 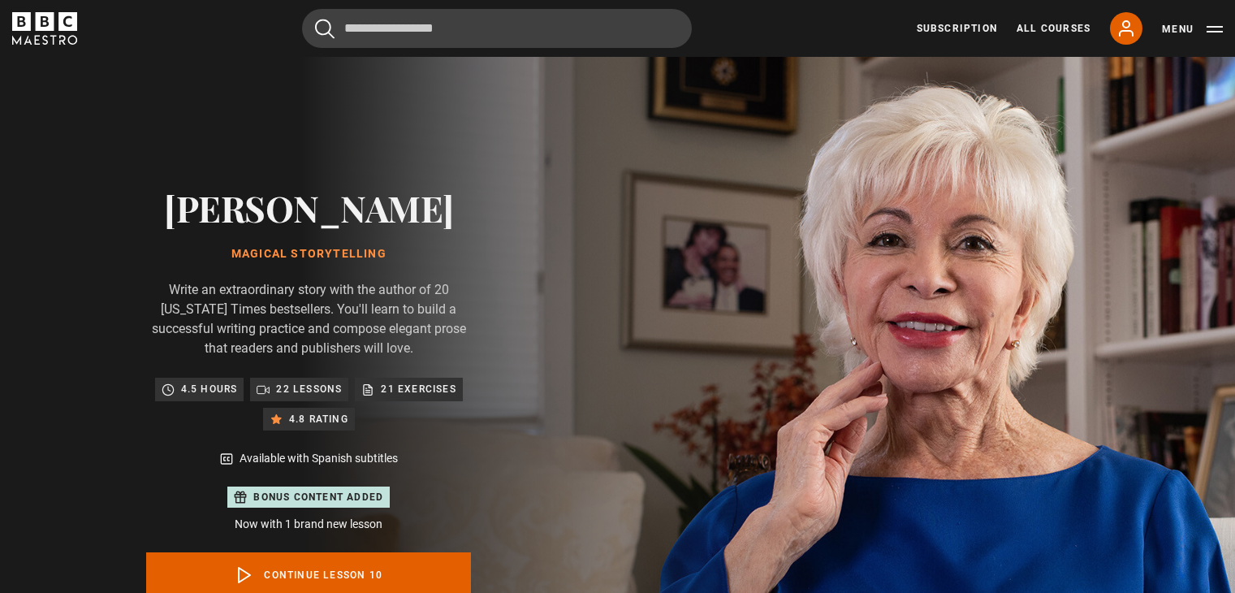 What do you see at coordinates (45, 28) in the screenshot?
I see `a: BBC Maestro` at bounding box center [45, 28].